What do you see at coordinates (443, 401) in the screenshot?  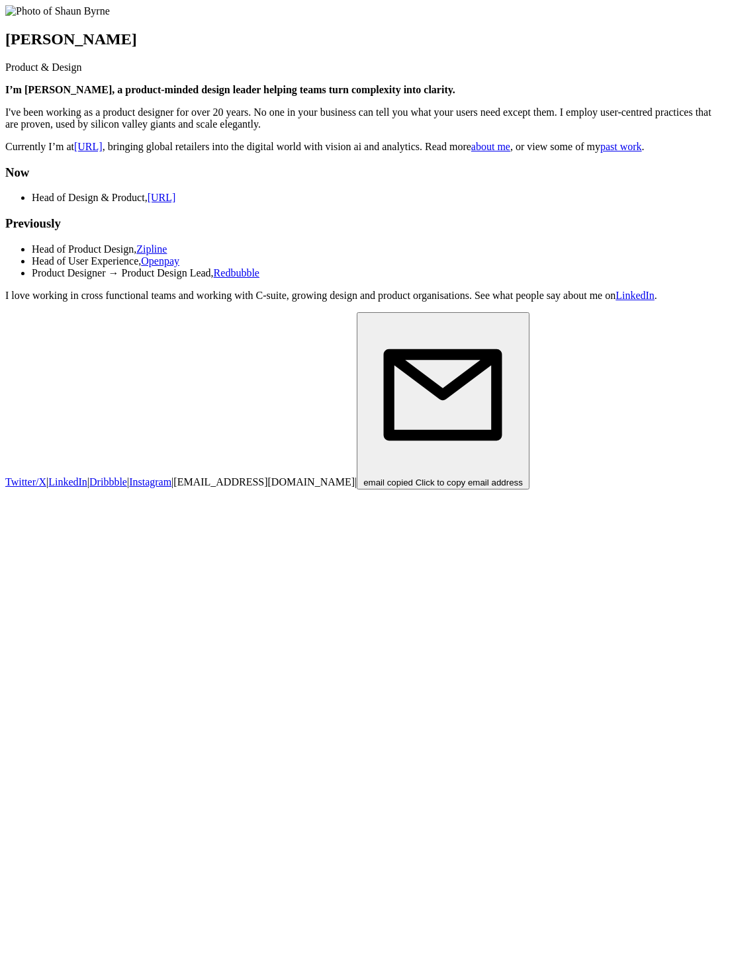 I see `button: Click to copy email address` at bounding box center [443, 401].